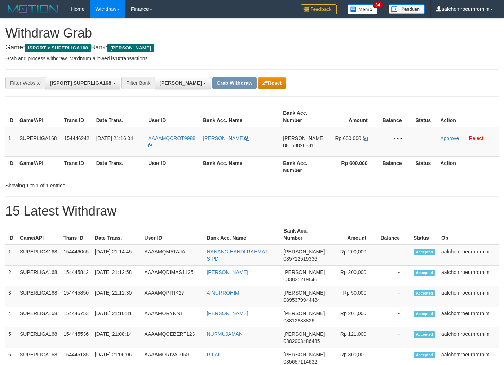 The width and height of the screenshot is (504, 365). Describe the element at coordinates (76, 276) in the screenshot. I see `td: 154445842` at that location.